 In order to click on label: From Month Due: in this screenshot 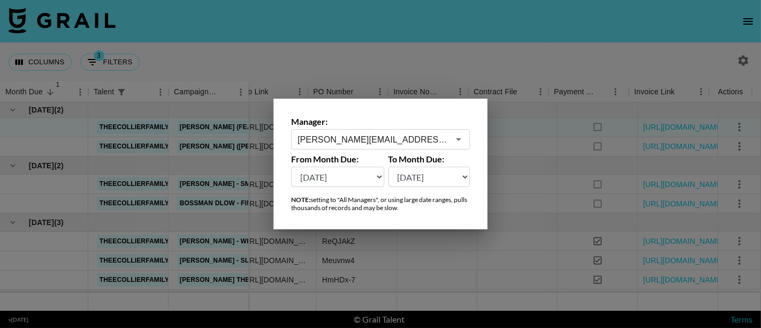, I will do `click(338, 159)`.